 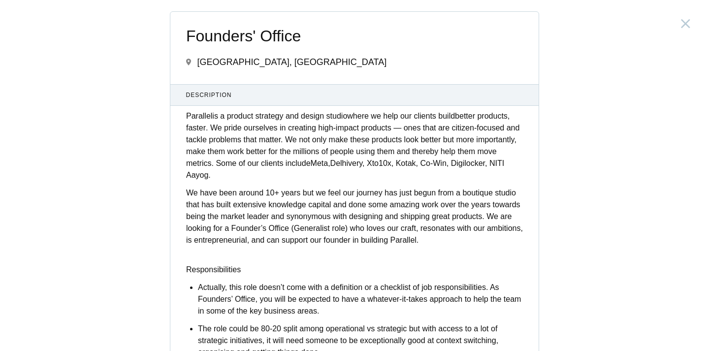 I want to click on span: Founders' Office, so click(x=354, y=36).